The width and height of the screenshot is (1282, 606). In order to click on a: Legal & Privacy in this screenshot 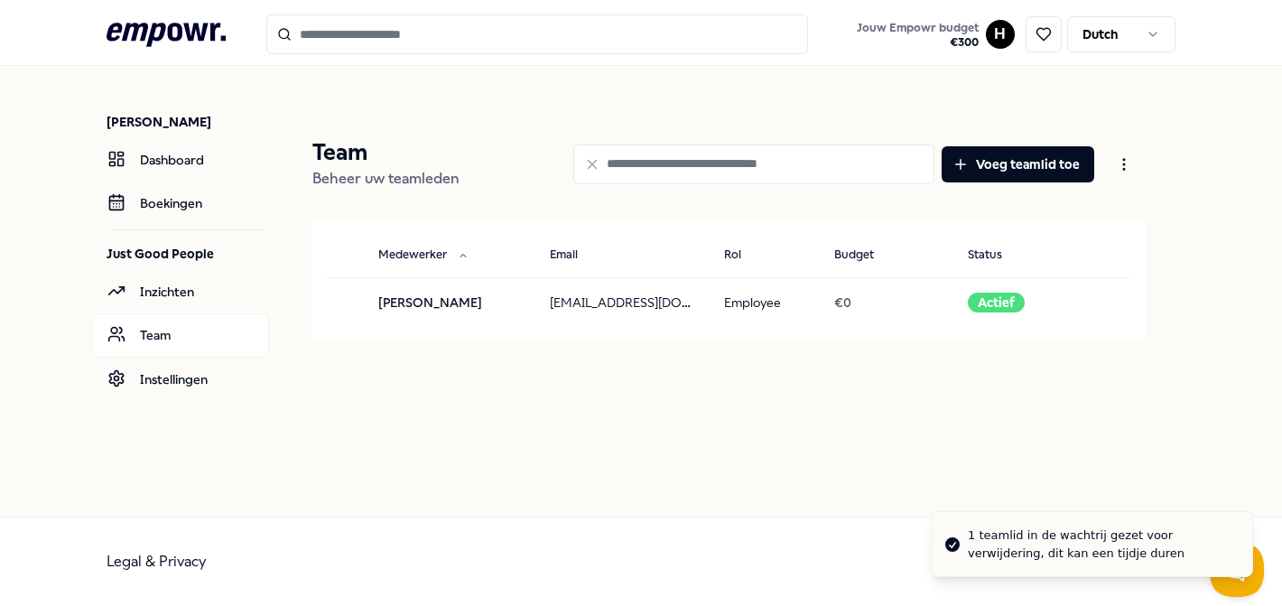, I will do `click(156, 560)`.